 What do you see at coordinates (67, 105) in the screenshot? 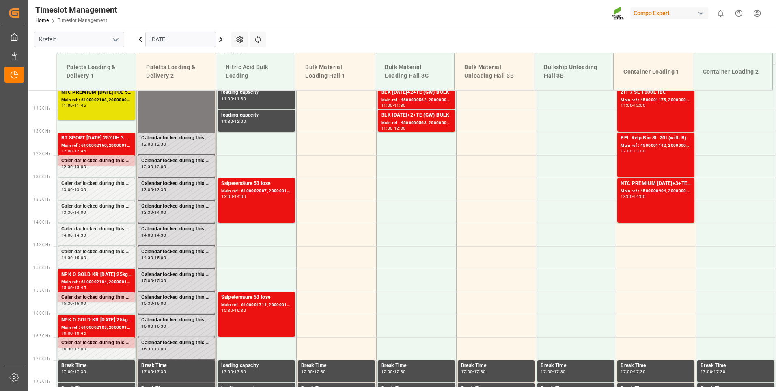
I see `div: 11:00` at bounding box center [67, 105].